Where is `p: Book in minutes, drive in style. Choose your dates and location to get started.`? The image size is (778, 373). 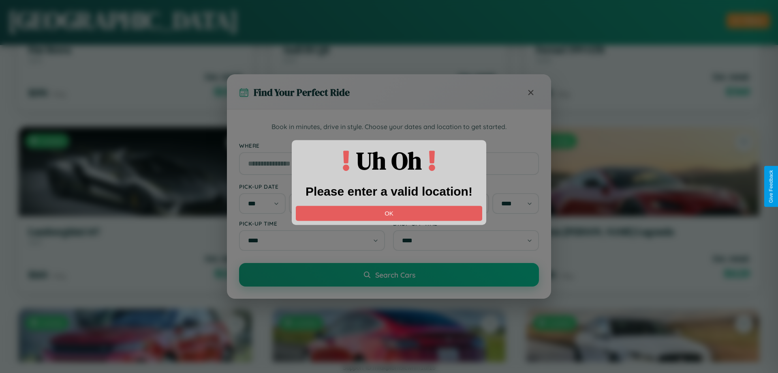 p: Book in minutes, drive in style. Choose your dates and location to get started. is located at coordinates (389, 127).